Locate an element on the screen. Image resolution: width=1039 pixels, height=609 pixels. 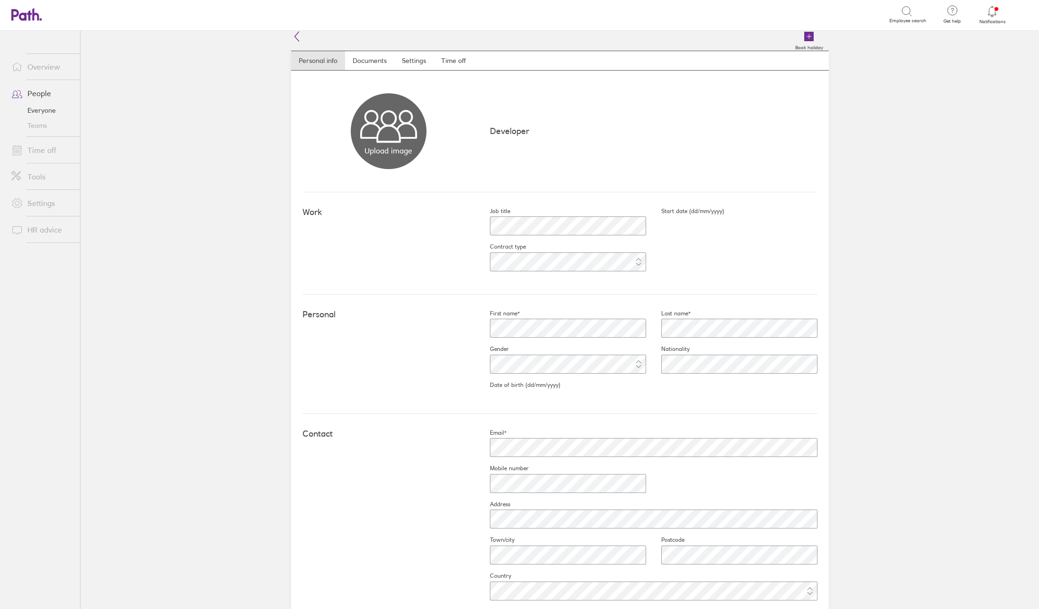
a: Documents is located at coordinates (370, 61).